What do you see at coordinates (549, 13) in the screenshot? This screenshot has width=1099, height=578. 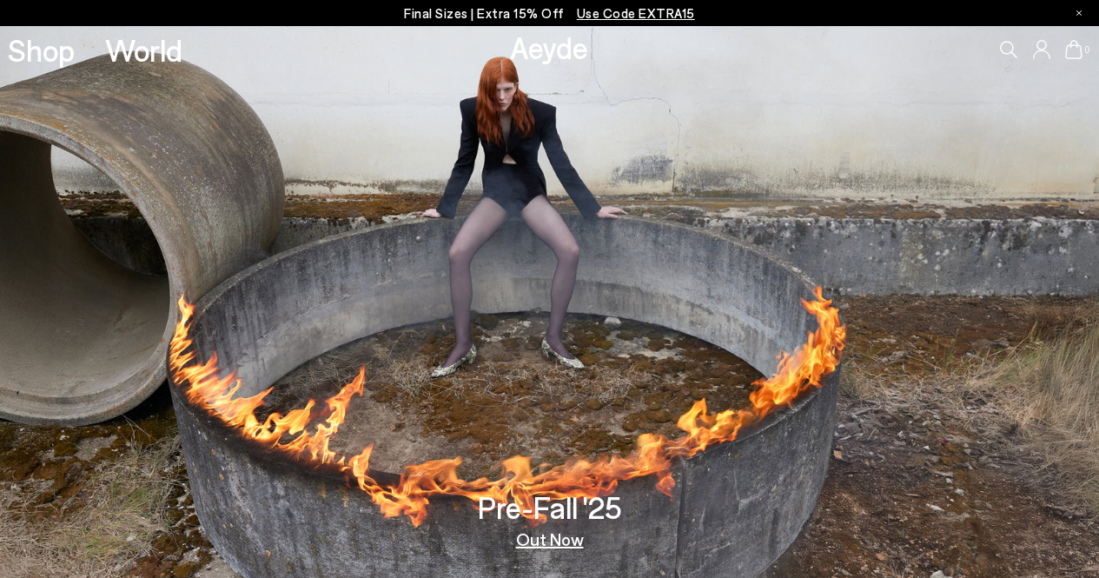 I see `p: Final Sizes | Extra 15% Off` at bounding box center [549, 13].